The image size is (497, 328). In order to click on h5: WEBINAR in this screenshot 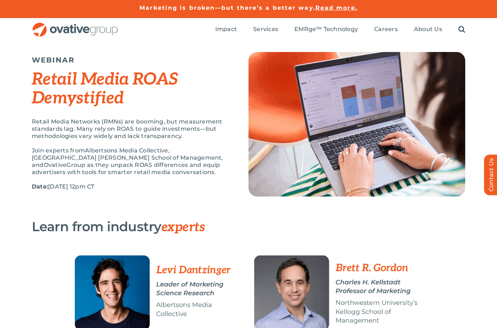, I will do `click(131, 60)`.